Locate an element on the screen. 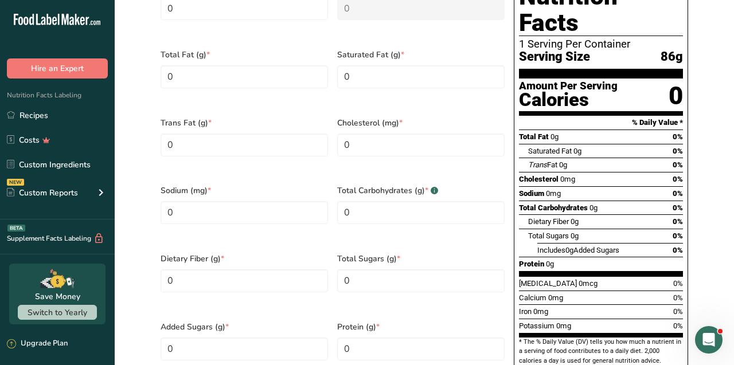 The width and height of the screenshot is (734, 365). i: Trans is located at coordinates (537, 165).